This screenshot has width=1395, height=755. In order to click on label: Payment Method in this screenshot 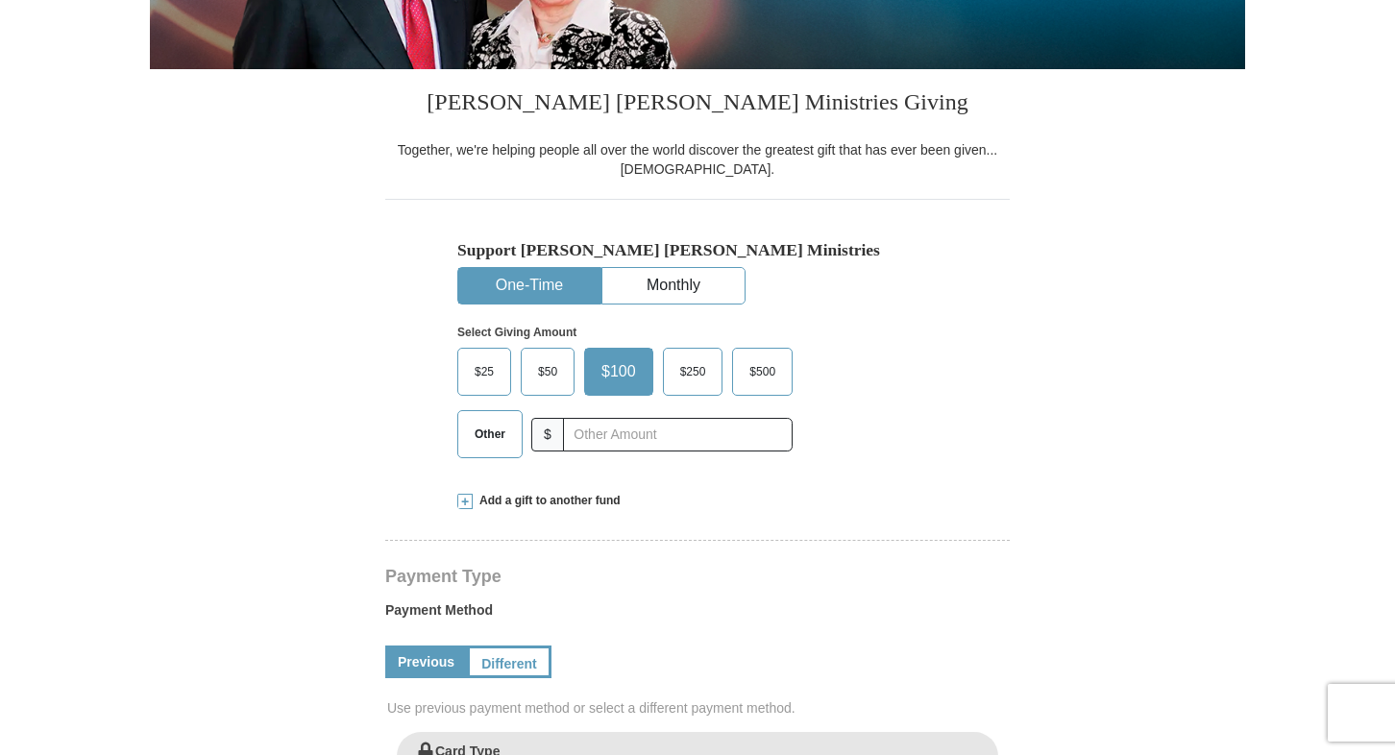, I will do `click(698, 615)`.